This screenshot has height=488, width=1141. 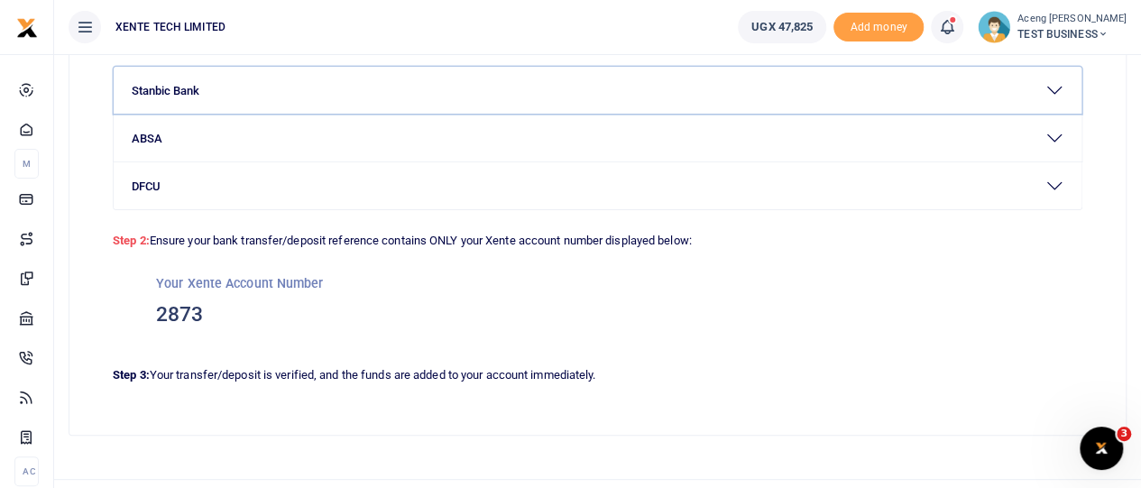 I want to click on button: ABSA, so click(x=597, y=138).